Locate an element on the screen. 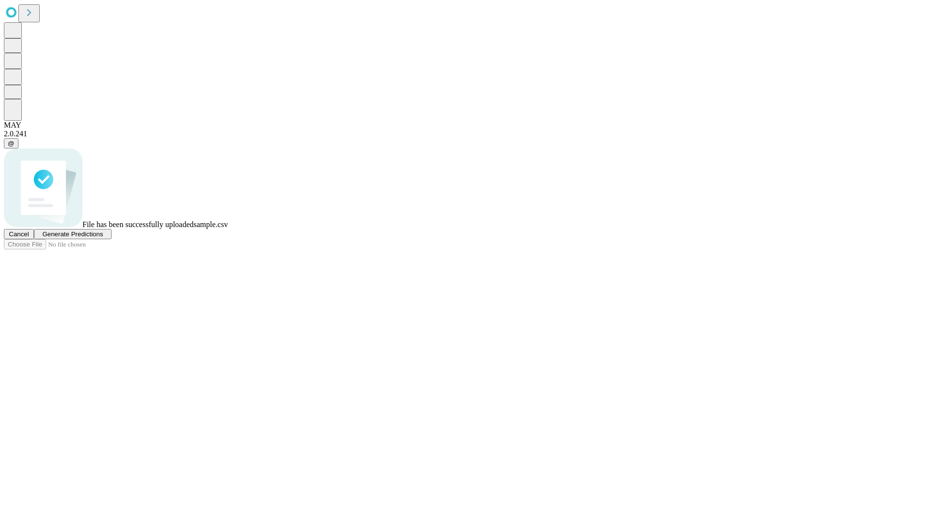  span: Generate Predictions is located at coordinates (72, 234).